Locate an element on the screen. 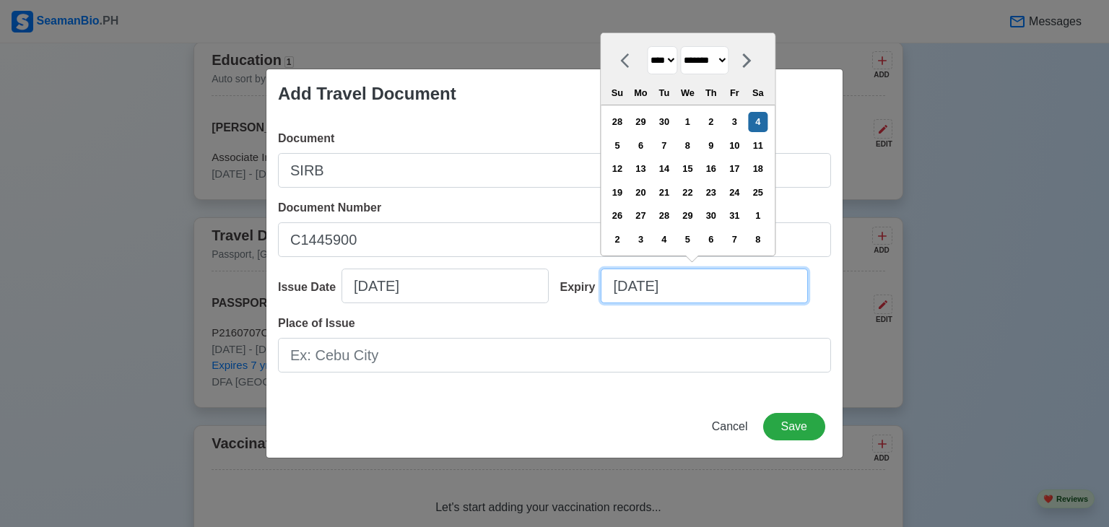 This screenshot has width=1109, height=527. div: Choose Tuesday, November 4th, 2025 is located at coordinates (664, 239).